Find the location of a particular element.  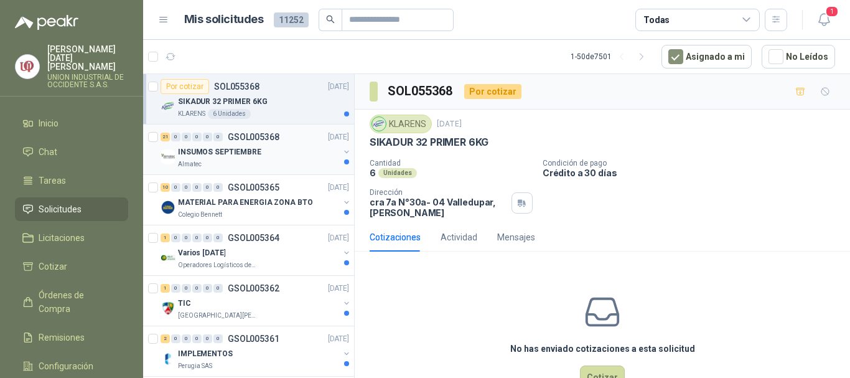

a: Licitaciones is located at coordinates (72, 238).